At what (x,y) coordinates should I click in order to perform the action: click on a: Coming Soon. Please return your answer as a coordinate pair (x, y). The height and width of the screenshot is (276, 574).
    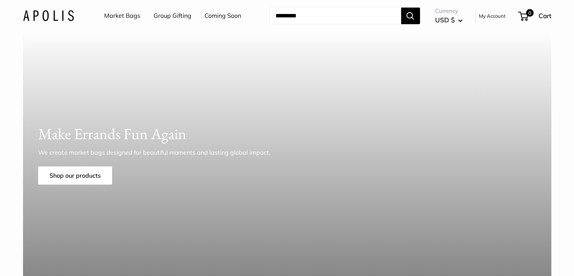
    Looking at the image, I should click on (223, 16).